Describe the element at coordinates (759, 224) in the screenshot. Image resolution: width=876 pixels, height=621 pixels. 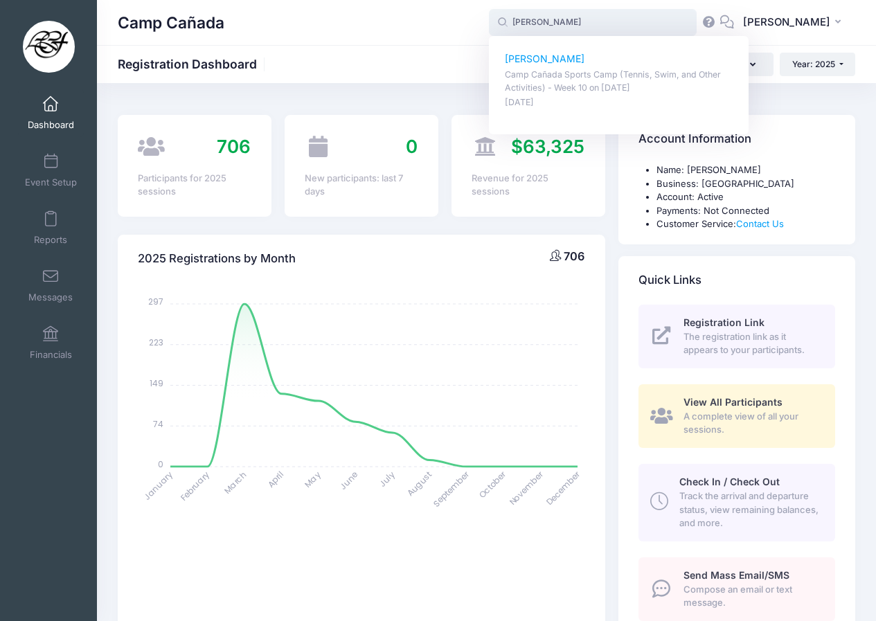
I see `a: Contact Us` at that location.